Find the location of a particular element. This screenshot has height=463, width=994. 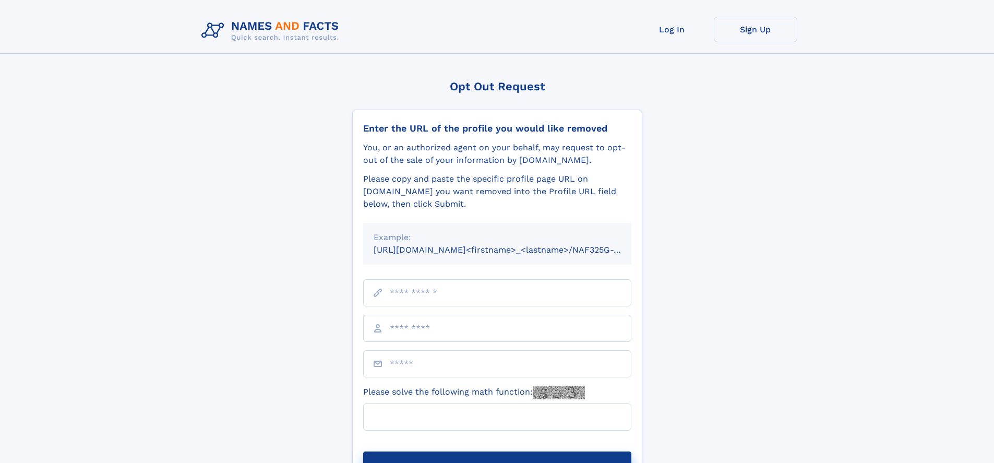

label: Please solve the following math function: is located at coordinates (474, 392).